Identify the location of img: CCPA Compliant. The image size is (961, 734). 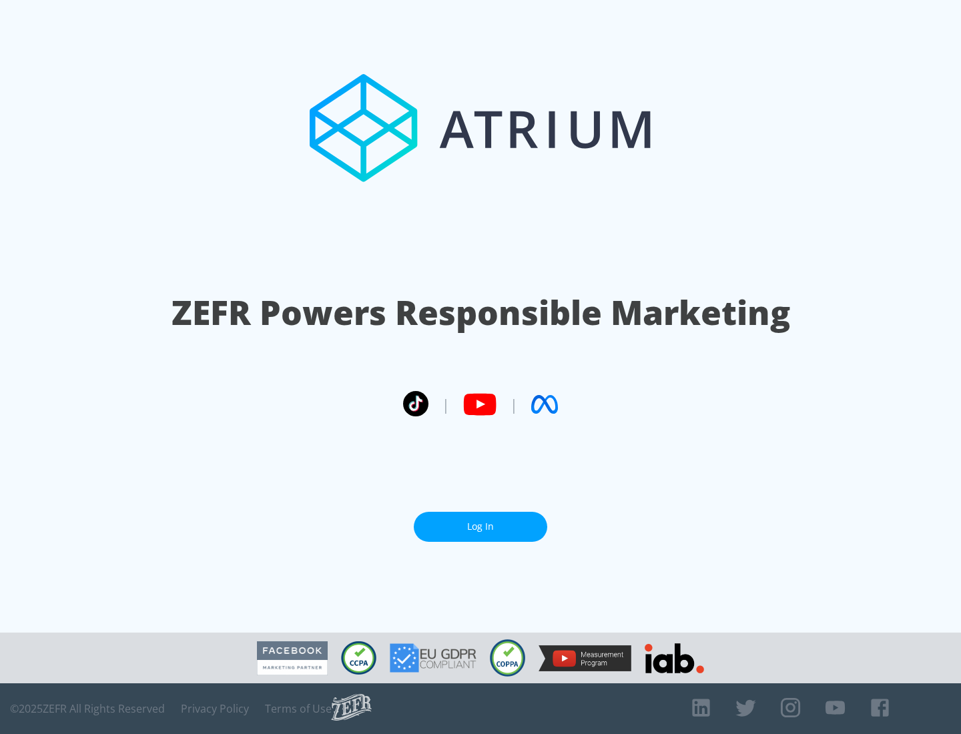
(359, 658).